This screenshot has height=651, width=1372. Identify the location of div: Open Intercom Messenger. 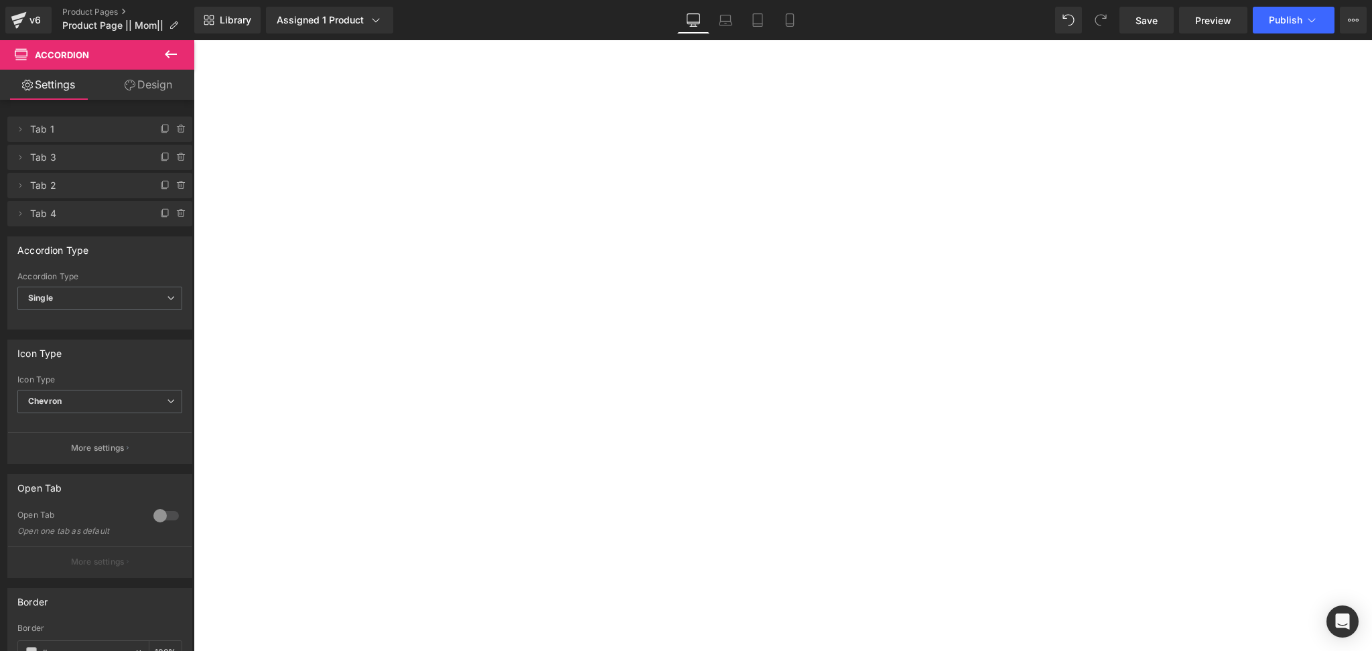
(1343, 622).